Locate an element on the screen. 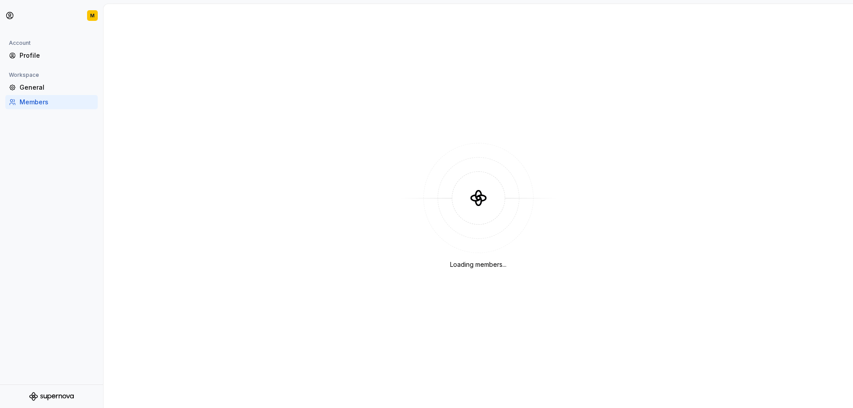  div: Members is located at coordinates (57, 102).